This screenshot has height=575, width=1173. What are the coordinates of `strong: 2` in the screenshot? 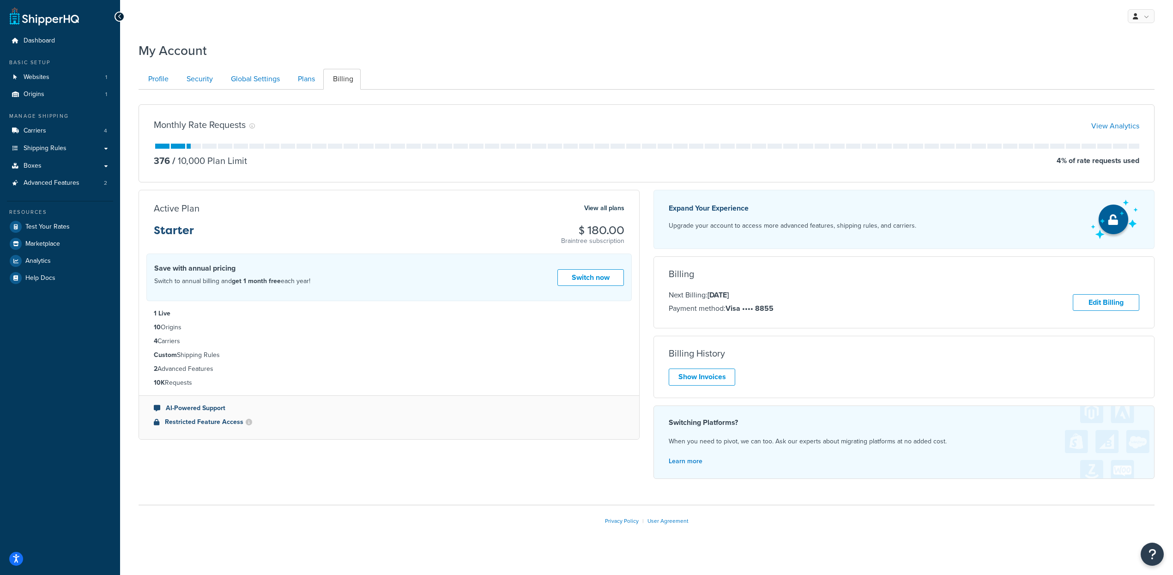 It's located at (156, 369).